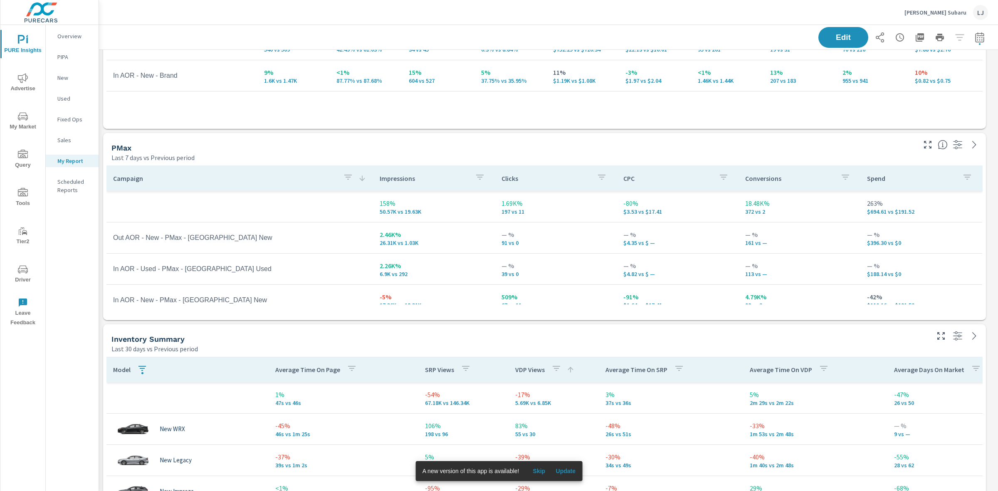 This screenshot has height=491, width=998. What do you see at coordinates (434, 203) in the screenshot?
I see `p: 158%` at bounding box center [434, 203].